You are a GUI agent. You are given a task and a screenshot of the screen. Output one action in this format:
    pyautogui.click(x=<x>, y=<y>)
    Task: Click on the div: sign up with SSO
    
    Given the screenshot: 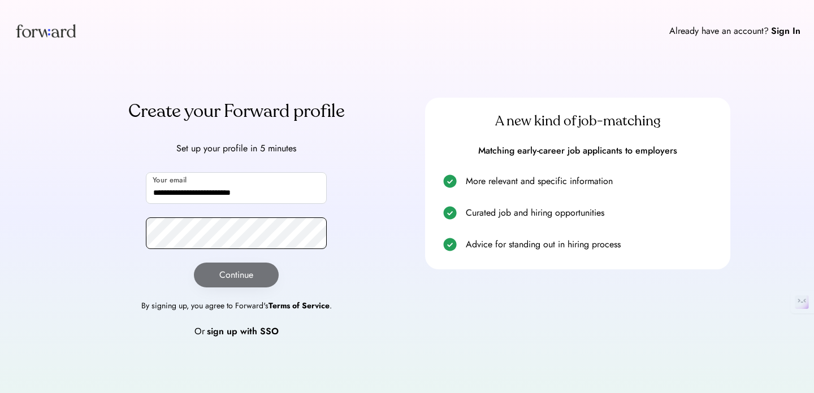 What is the action you would take?
    pyautogui.click(x=242, y=332)
    